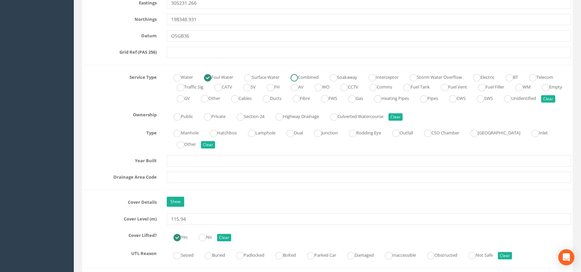 Image resolution: width=581 pixels, height=272 pixels. Describe the element at coordinates (180, 255) in the screenshot. I see `label: Seized` at that location.